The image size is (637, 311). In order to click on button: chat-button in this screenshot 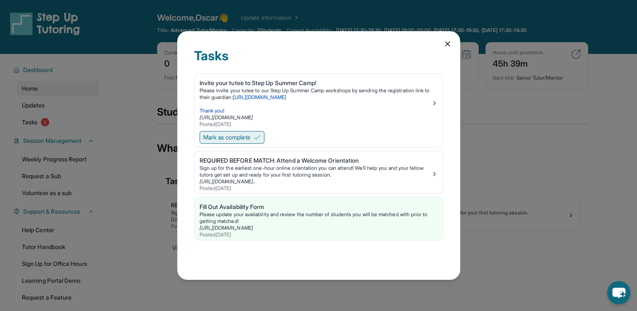, I will do `click(618, 292)`.